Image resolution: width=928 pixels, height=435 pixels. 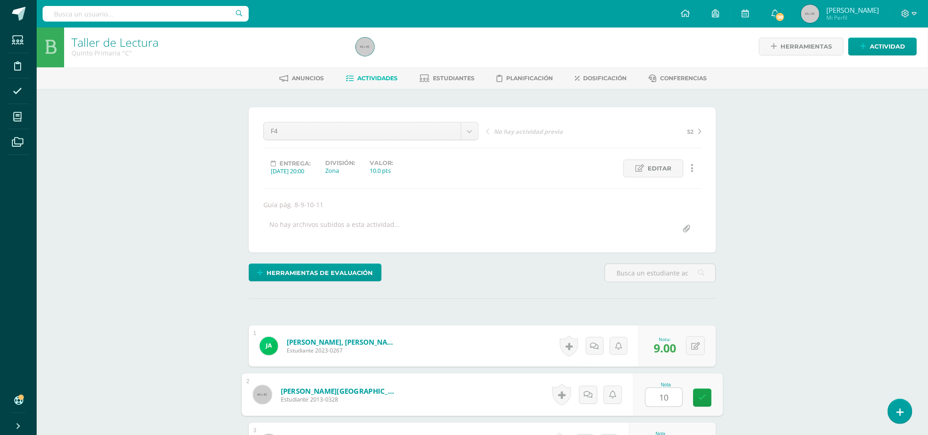 What do you see at coordinates (208, 42) in the screenshot?
I see `h1: Taller de Lectura` at bounding box center [208, 42].